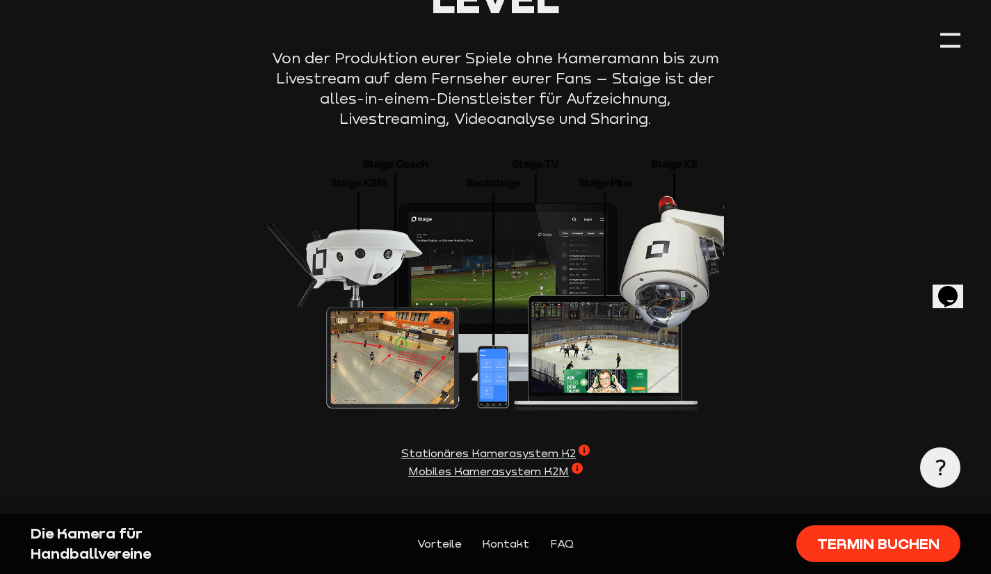  What do you see at coordinates (496, 280) in the screenshot?
I see `img: Neu_Sportarten_Web-1.png` at bounding box center [496, 280].